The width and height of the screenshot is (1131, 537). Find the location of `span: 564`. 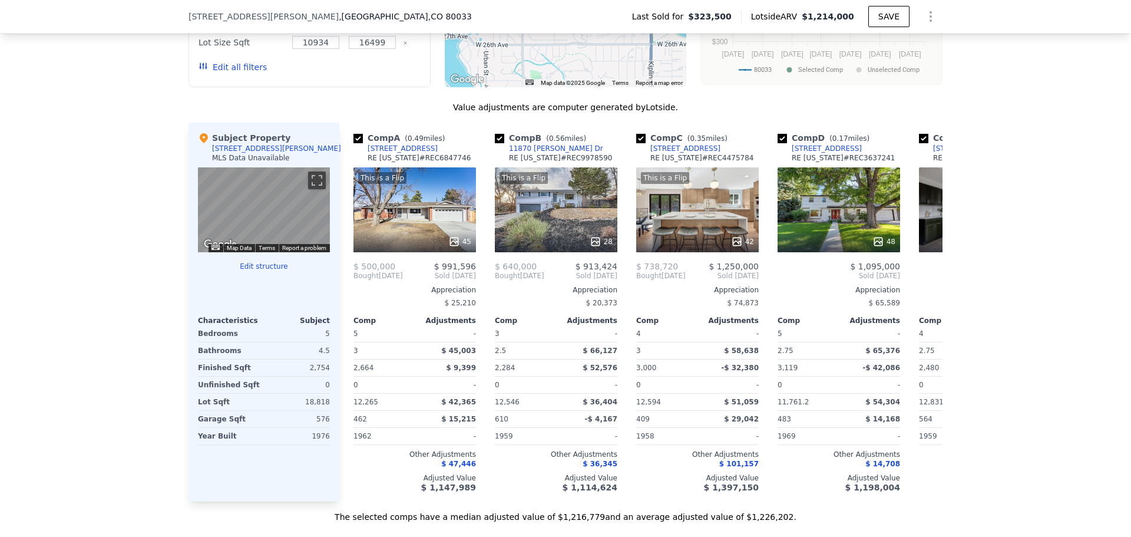

span: 564 is located at coordinates (926, 419).